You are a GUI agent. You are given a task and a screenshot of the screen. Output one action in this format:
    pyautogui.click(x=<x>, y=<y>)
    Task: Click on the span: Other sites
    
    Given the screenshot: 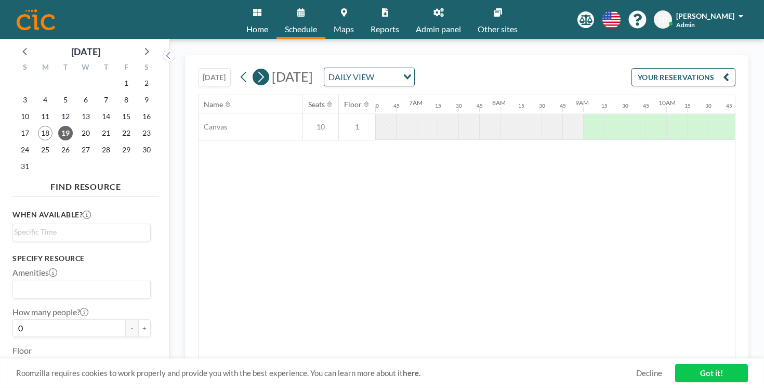 What is the action you would take?
    pyautogui.click(x=498, y=29)
    